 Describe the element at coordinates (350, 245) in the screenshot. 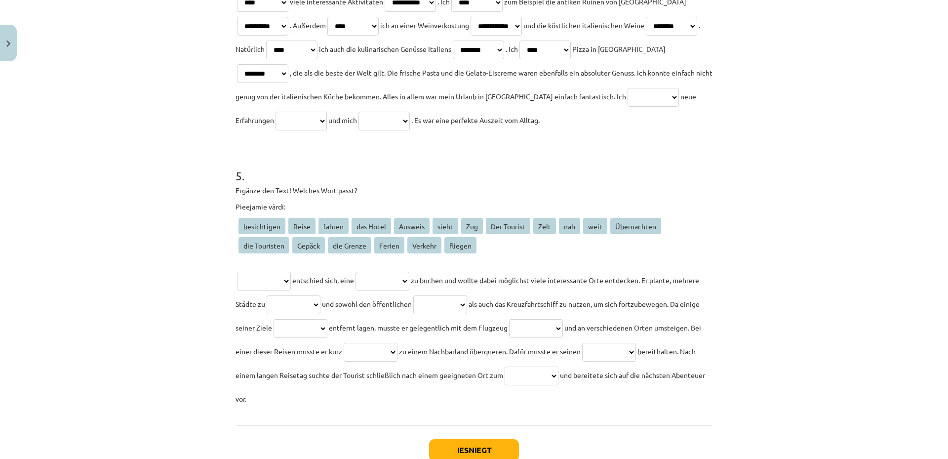

I see `span: die Grenze` at that location.